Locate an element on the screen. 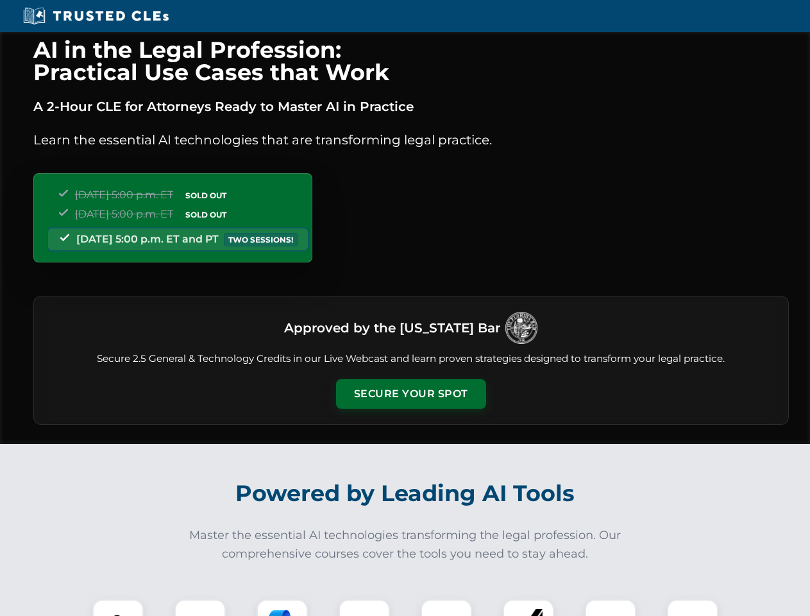 The width and height of the screenshot is (810, 616). h2: Powered by Leading AI Tools is located at coordinates (406, 493).